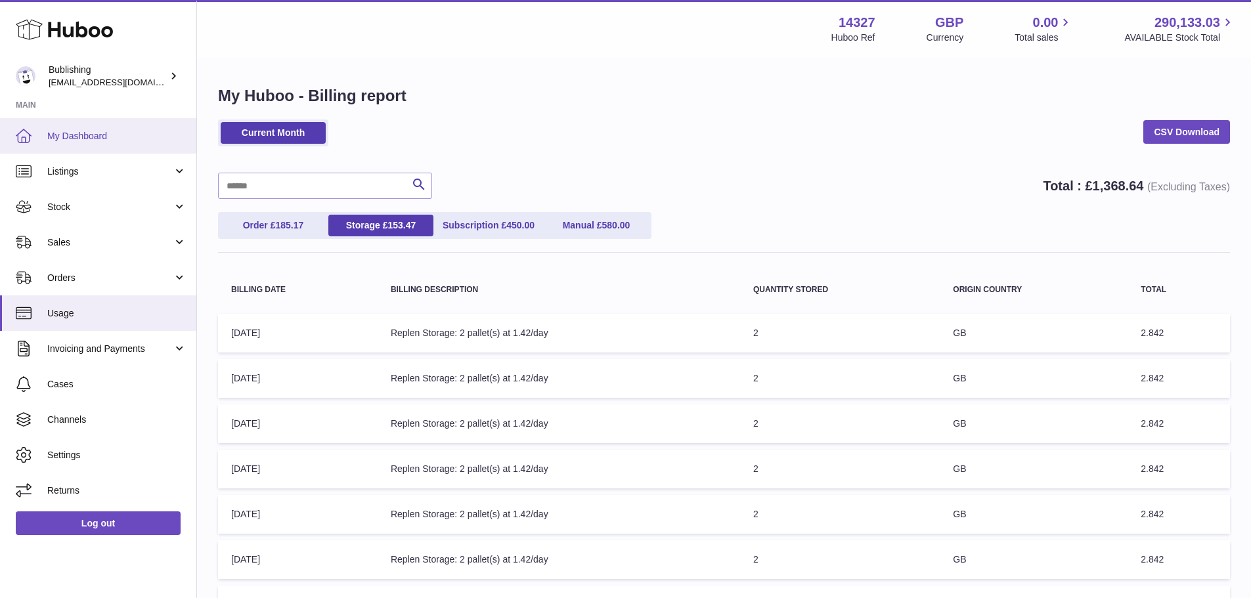 This screenshot has height=598, width=1251. I want to click on h1: My Huboo - Billing report, so click(724, 96).